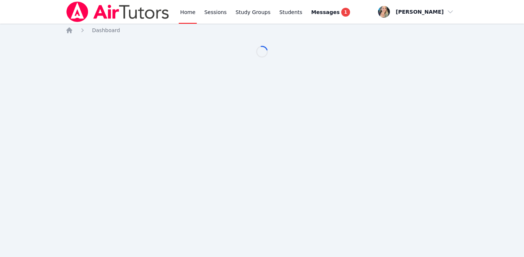  I want to click on nav: Breadcrumb, so click(262, 30).